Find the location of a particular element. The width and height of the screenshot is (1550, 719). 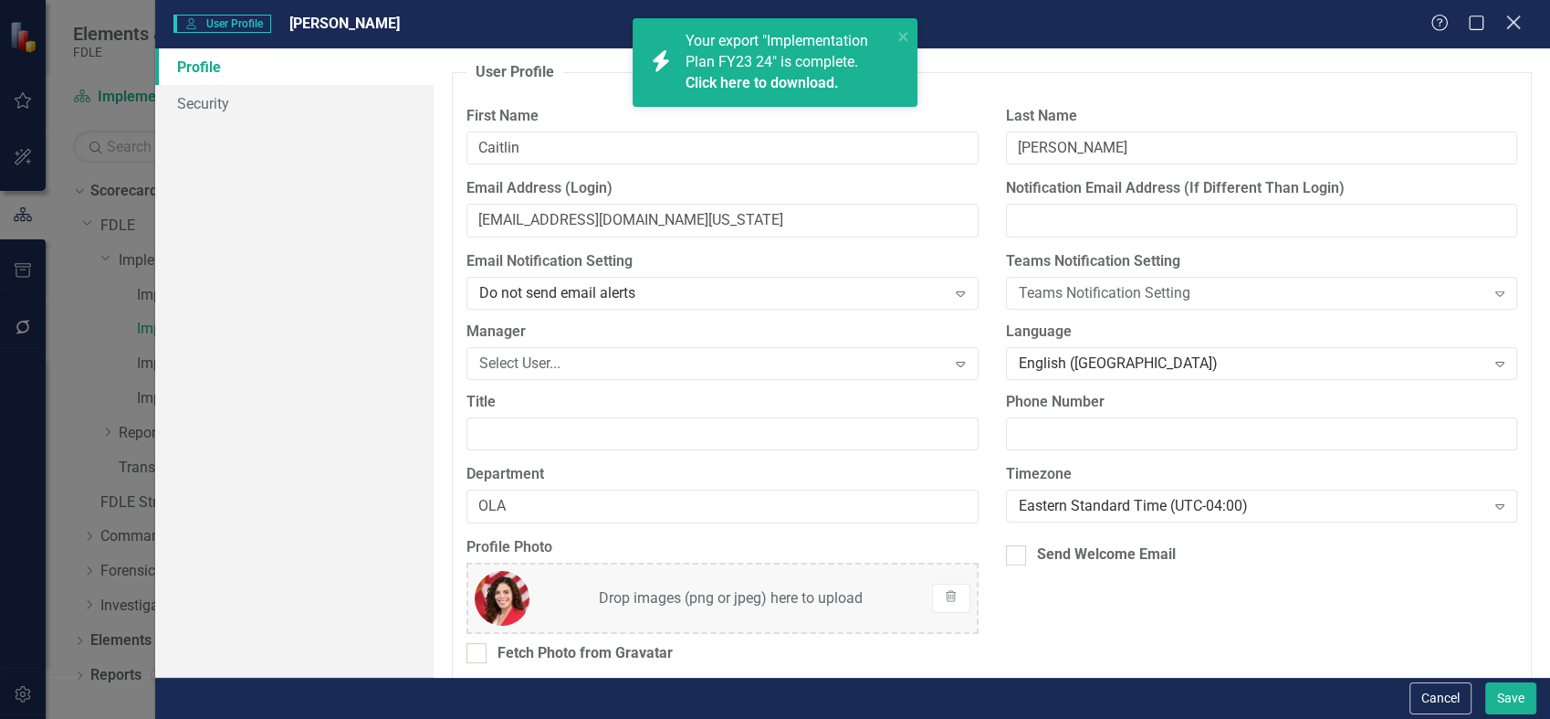

label: Teams Notification Setting is located at coordinates (1262, 261).